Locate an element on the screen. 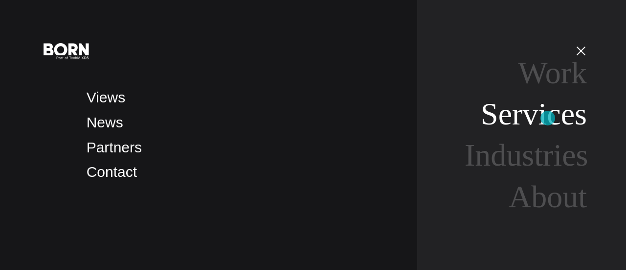 Image resolution: width=626 pixels, height=270 pixels. a: Partners is located at coordinates (114, 147).